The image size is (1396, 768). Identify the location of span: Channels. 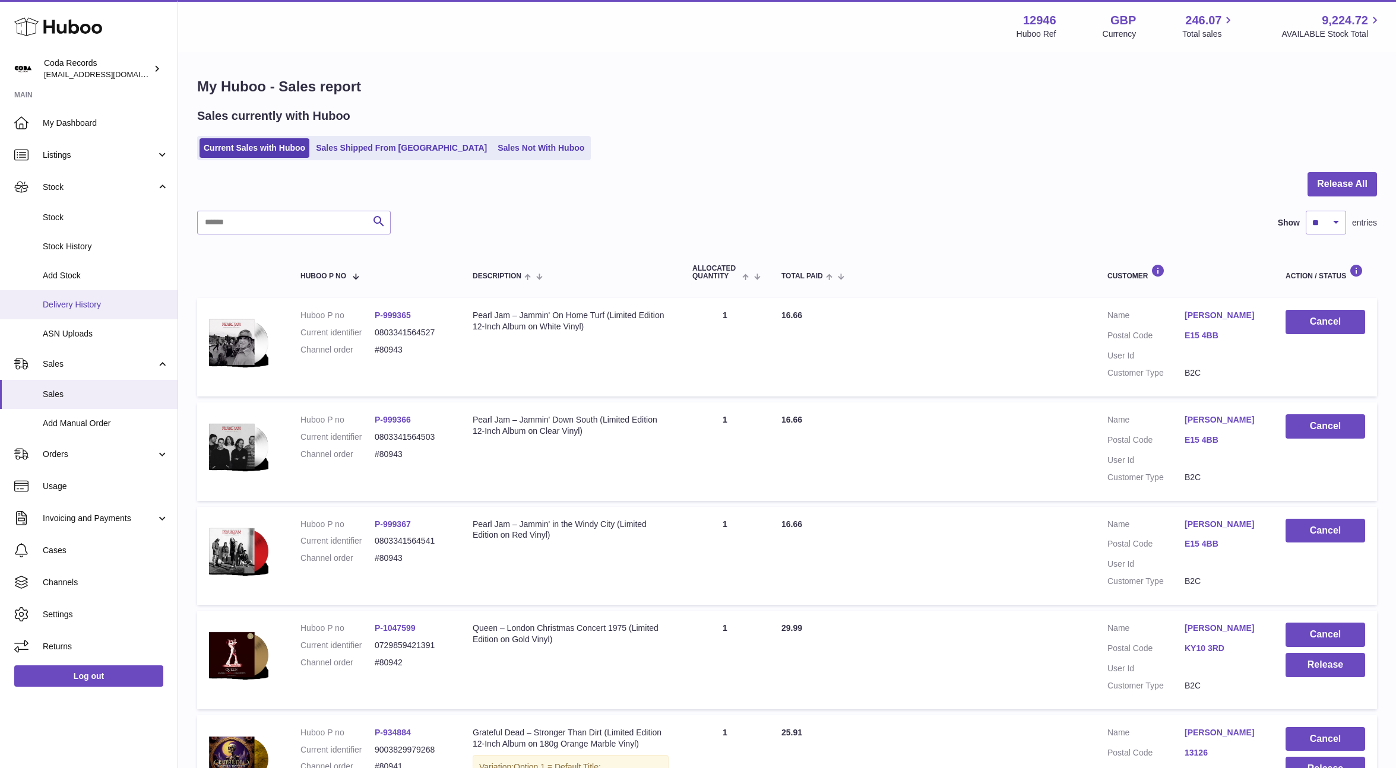
(106, 583).